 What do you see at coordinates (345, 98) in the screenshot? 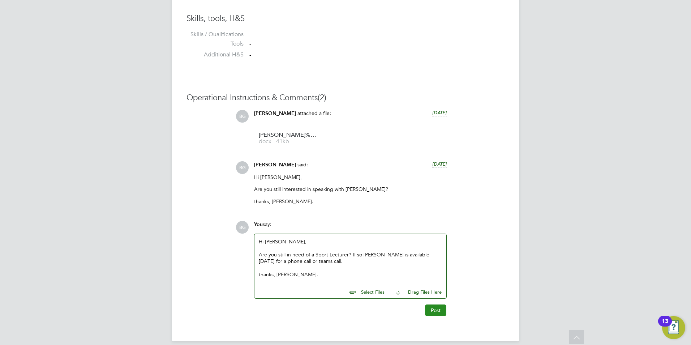
I see `h3: Operational Instructions & Comments` at bounding box center [345, 98].